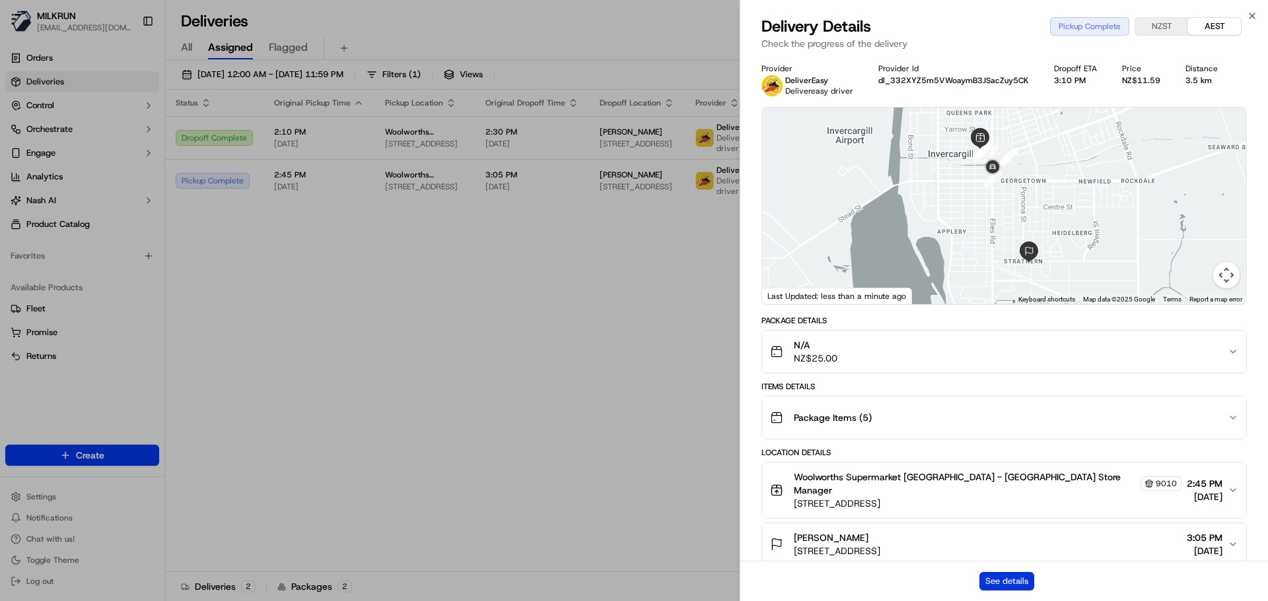  I want to click on button: N/ANZ$25.00, so click(1004, 352).